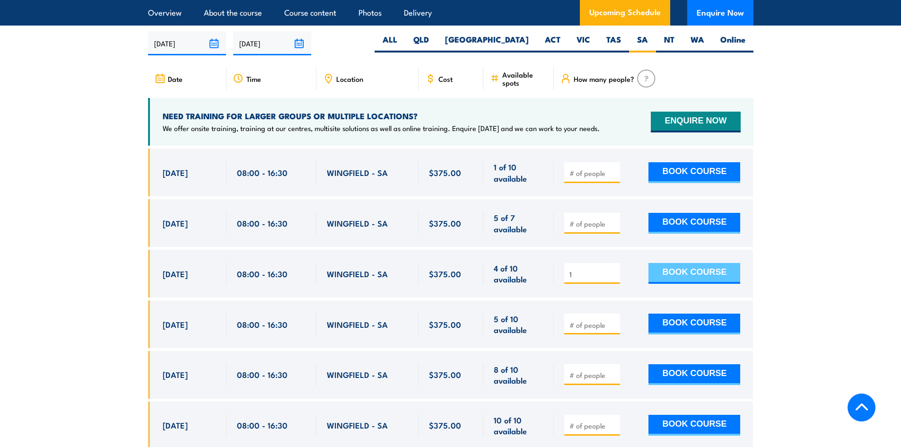 This screenshot has width=901, height=447. What do you see at coordinates (697, 43) in the screenshot?
I see `label: WA` at bounding box center [697, 43].